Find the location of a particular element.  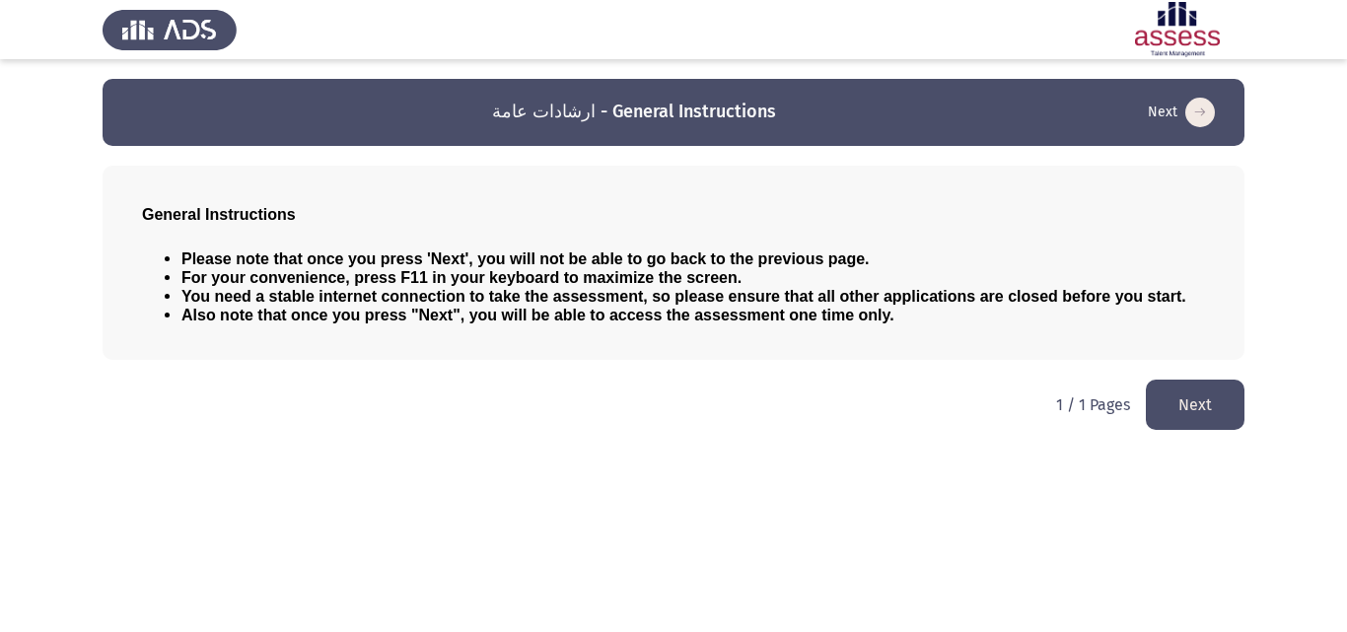

span: For your convenience, press F11 in your keyboard to maximize the screen. is located at coordinates (461, 277).